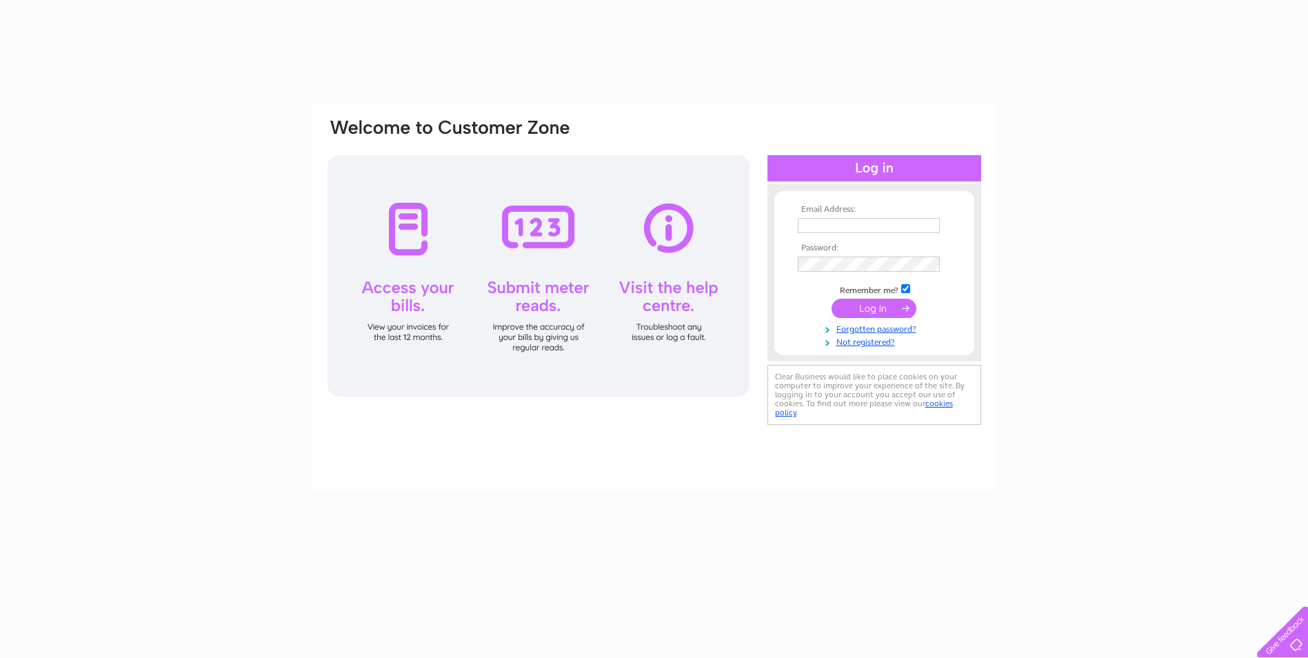 The height and width of the screenshot is (658, 1308). Describe the element at coordinates (874, 210) in the screenshot. I see `th: Email Address:` at that location.